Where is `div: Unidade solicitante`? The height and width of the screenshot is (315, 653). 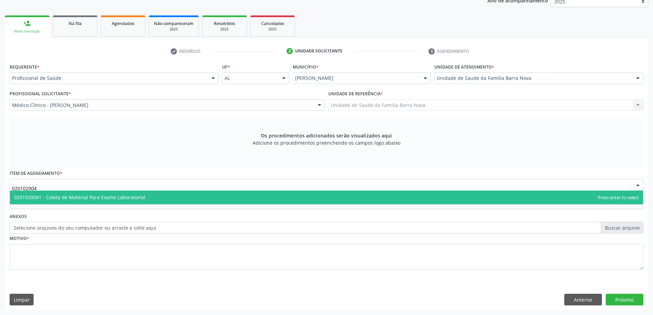 div: Unidade solicitante is located at coordinates (319, 51).